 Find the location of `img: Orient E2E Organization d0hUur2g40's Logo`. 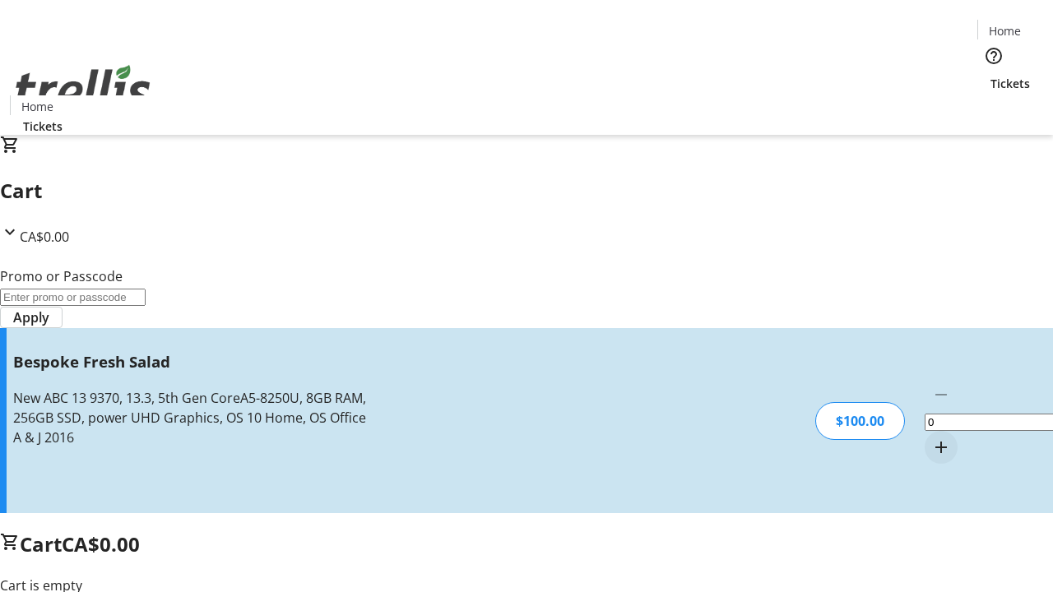

img: Orient E2E Organization d0hUur2g40's Logo is located at coordinates (83, 88).